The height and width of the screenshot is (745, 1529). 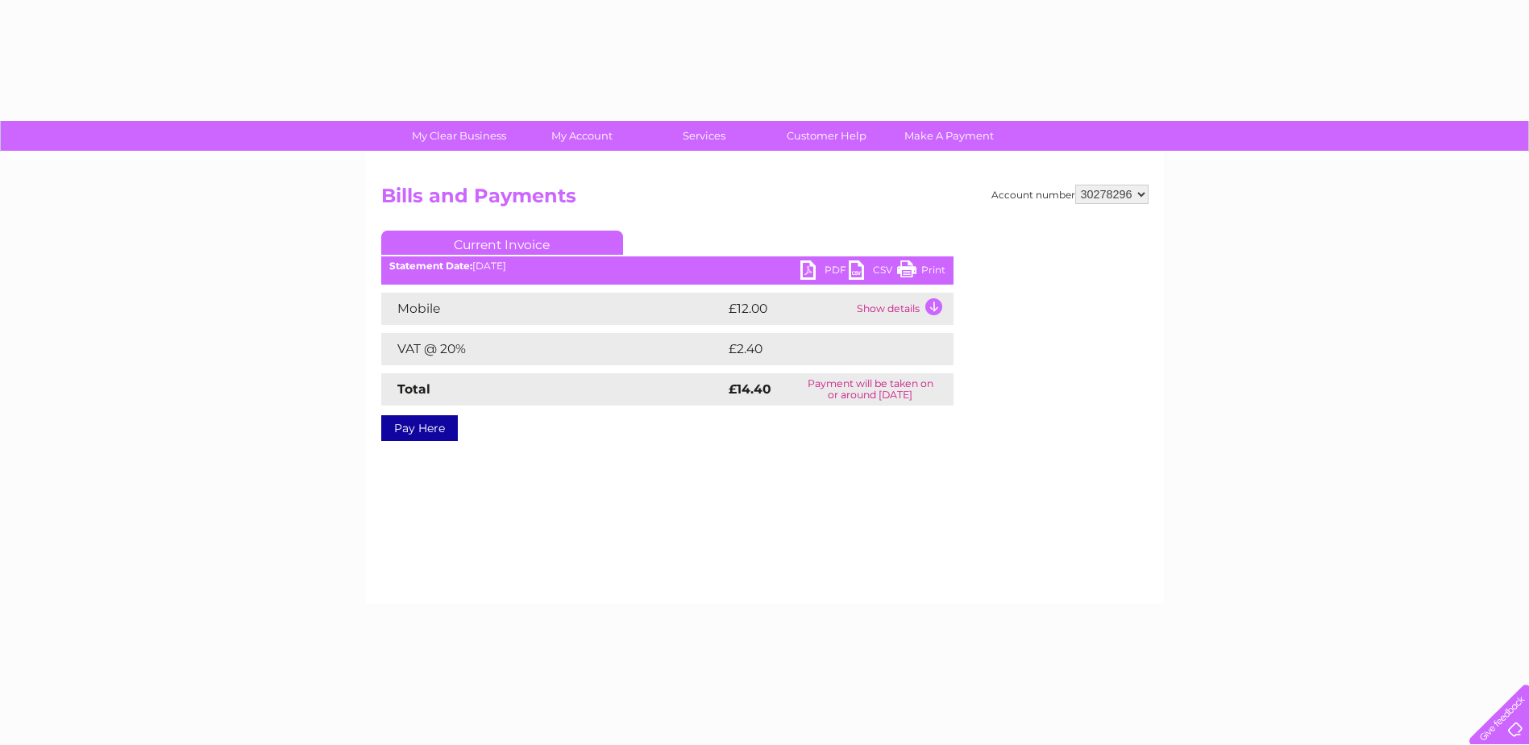 What do you see at coordinates (765, 200) in the screenshot?
I see `h2: Bills and Payments` at bounding box center [765, 200].